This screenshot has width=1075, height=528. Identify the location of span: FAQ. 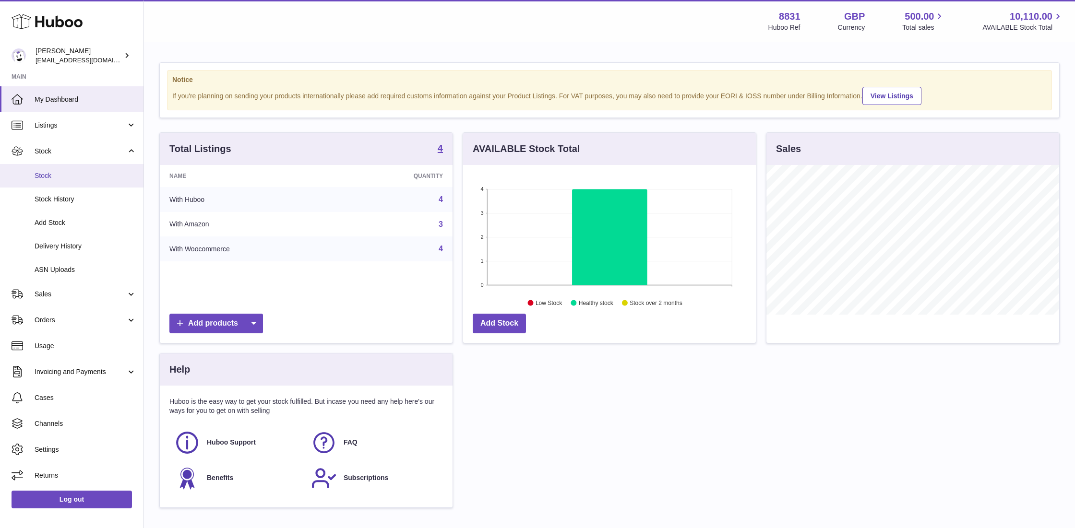
(350, 442).